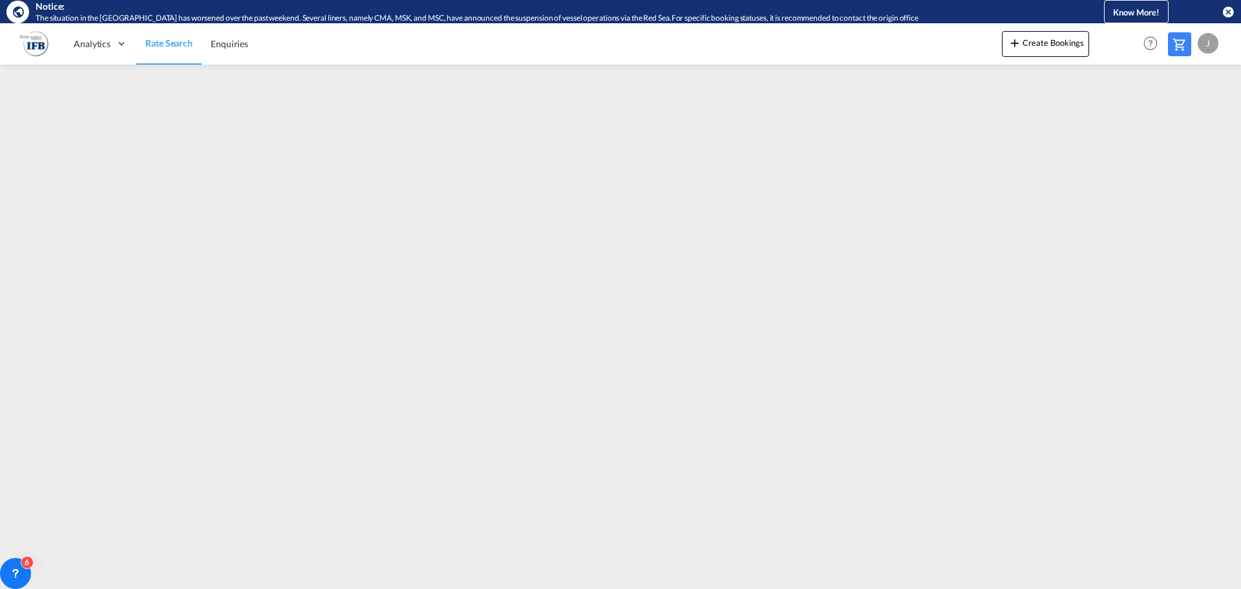  What do you see at coordinates (92, 44) in the screenshot?
I see `span: Analytics` at bounding box center [92, 44].